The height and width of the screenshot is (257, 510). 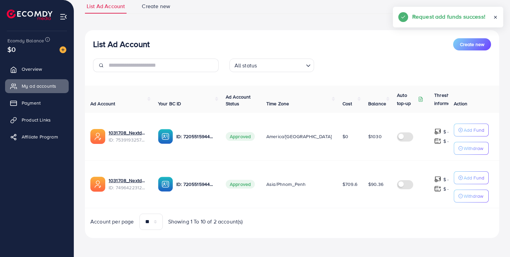 What do you see at coordinates (407, 99) in the screenshot?
I see `p: Auto top-up` at bounding box center [407, 99].